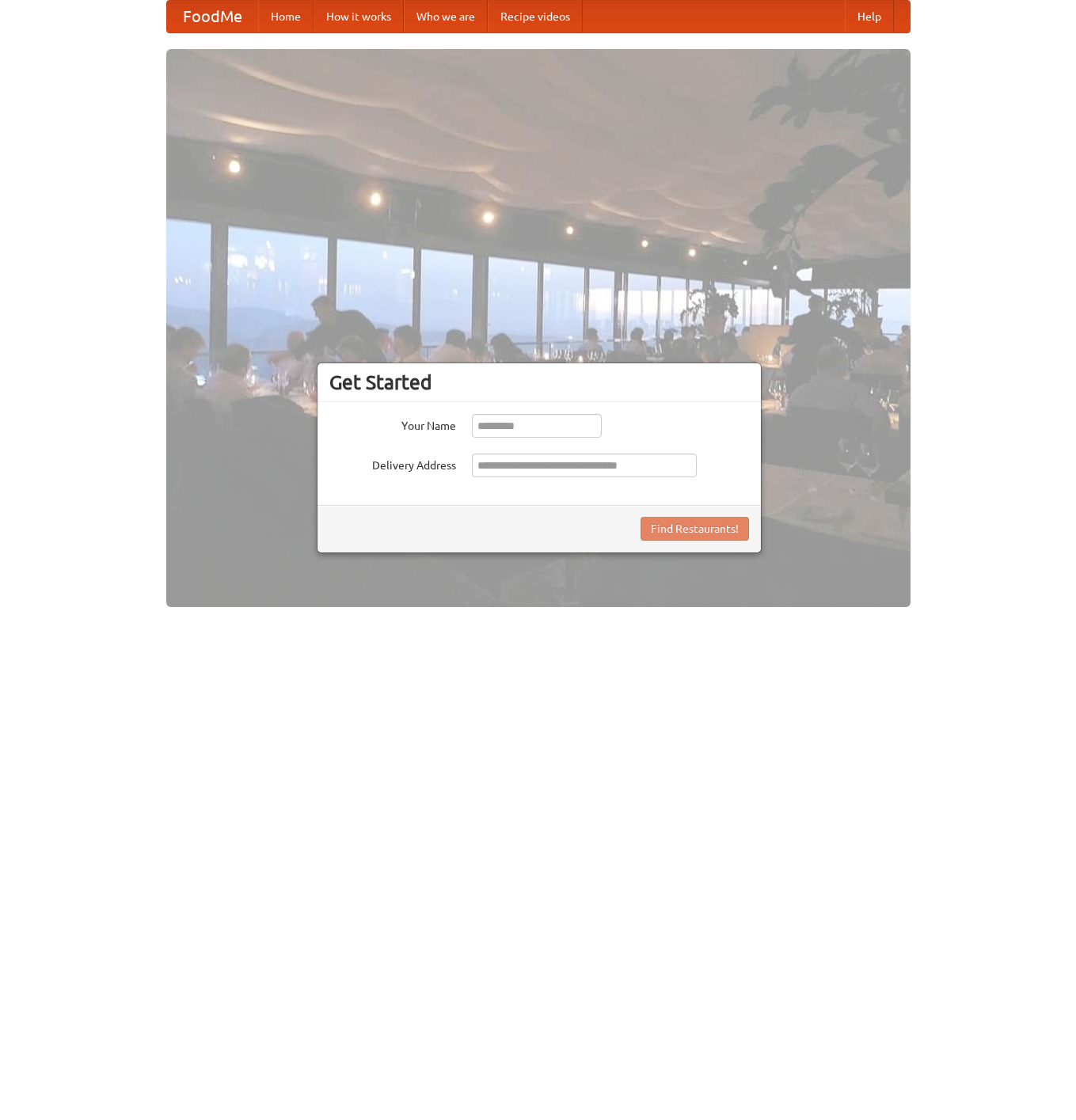  What do you see at coordinates (393, 464) in the screenshot?
I see `label: Delivery Address` at bounding box center [393, 464].